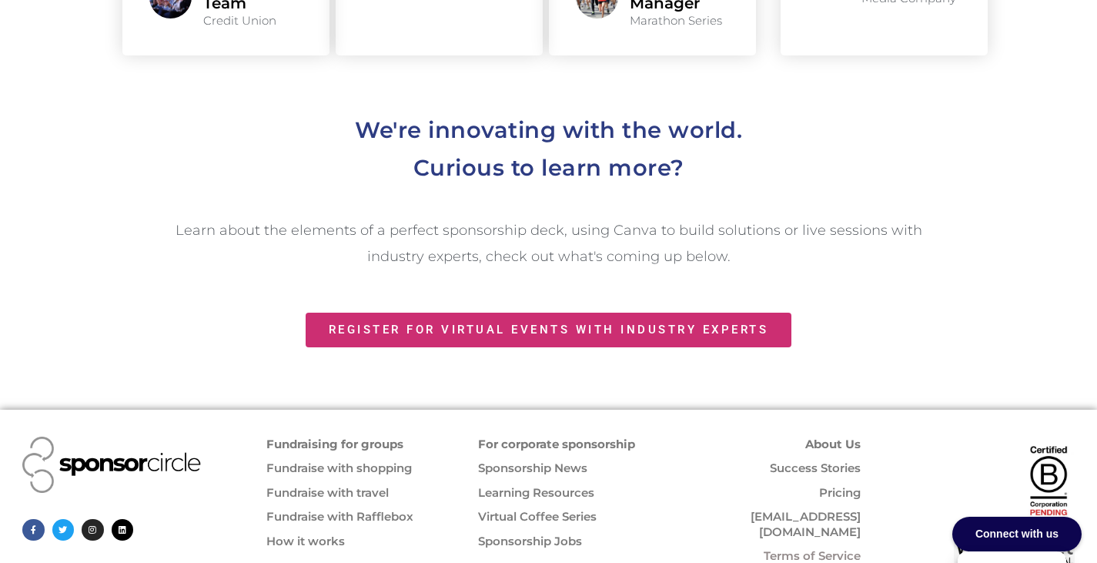  What do you see at coordinates (833, 443) in the screenshot?
I see `a: About Us` at bounding box center [833, 443].